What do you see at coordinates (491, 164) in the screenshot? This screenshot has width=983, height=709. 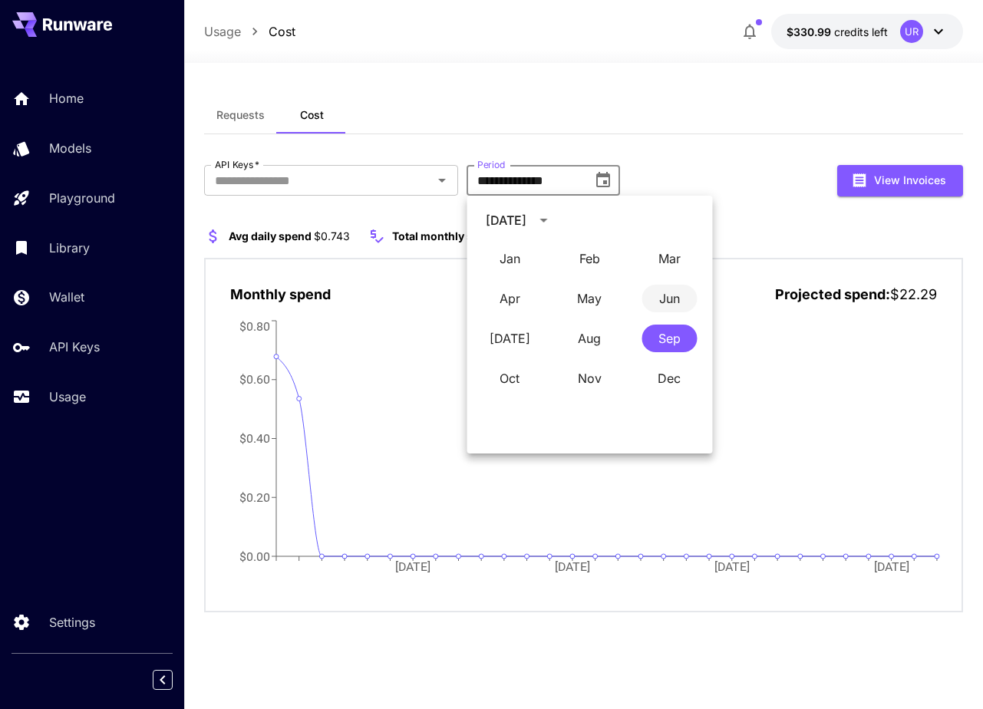 I see `label: Period` at bounding box center [491, 164].